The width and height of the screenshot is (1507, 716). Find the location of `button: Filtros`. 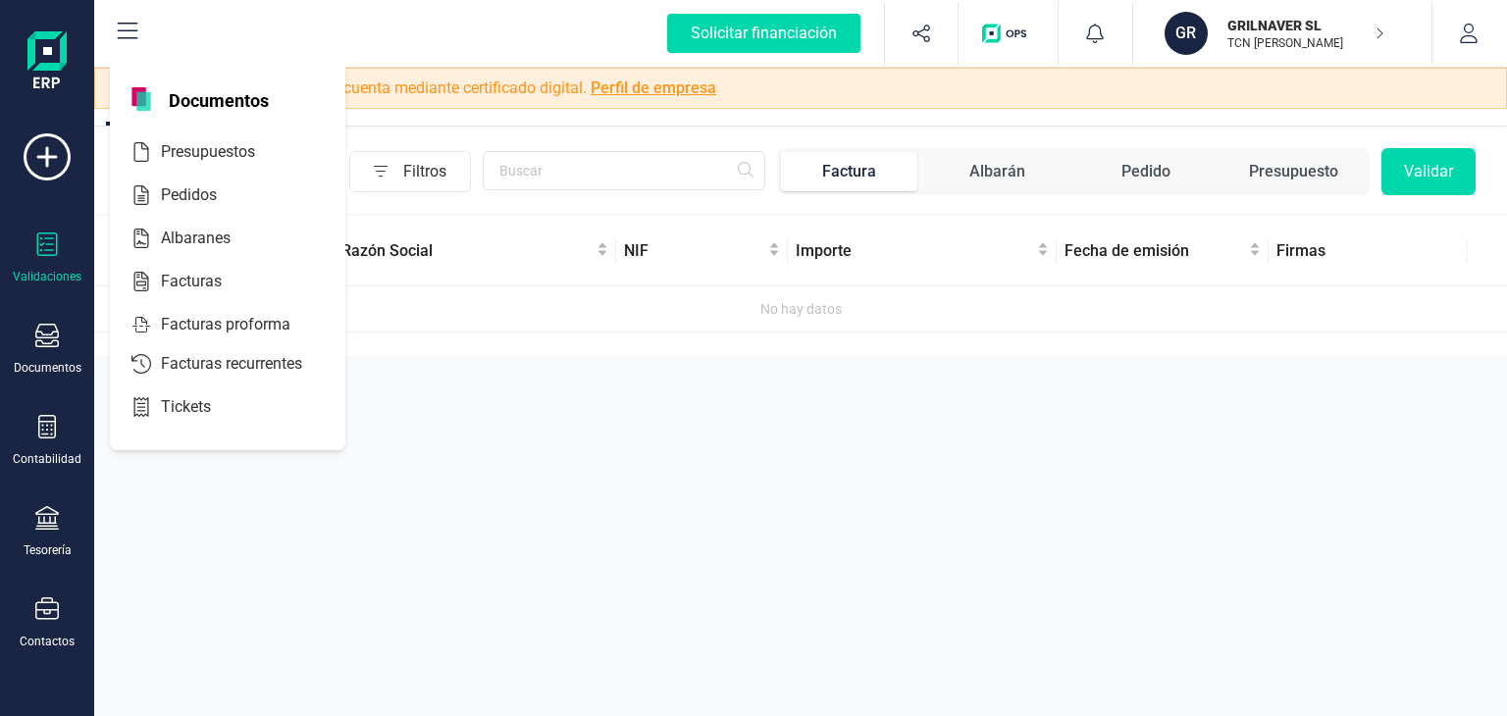

button: Filtros is located at coordinates (410, 172).